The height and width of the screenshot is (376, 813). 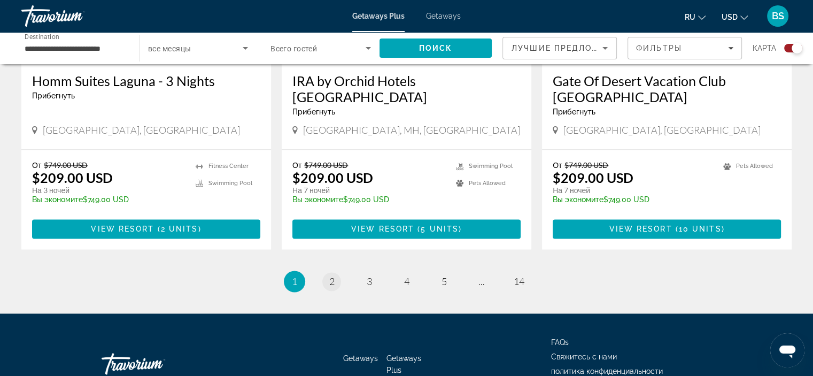 I want to click on h3: Homm Suites Laguna - 3 Nights, so click(x=146, y=81).